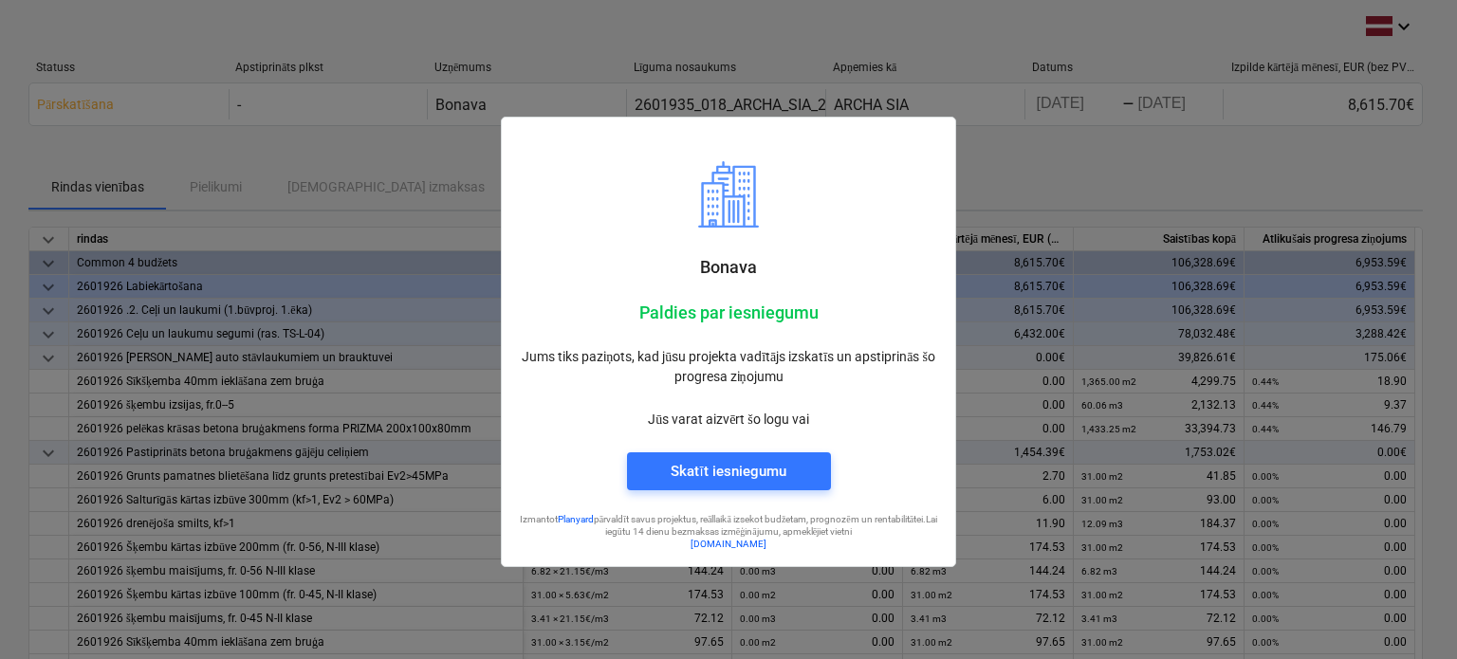  Describe the element at coordinates (729, 367) in the screenshot. I see `p: Jums tiks paziņots, kad jūsu projekta vadītājs izskatīs un apstiprinās šo progresa ziņojumu` at that location.